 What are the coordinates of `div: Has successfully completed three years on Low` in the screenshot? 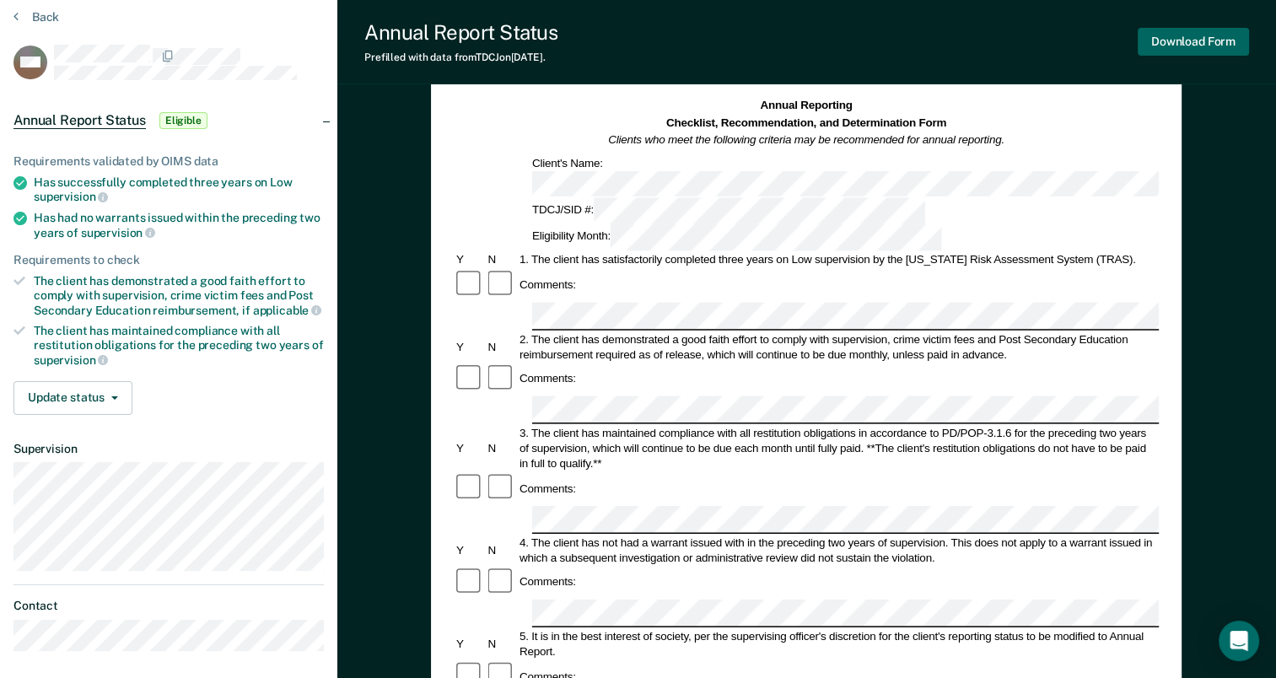 It's located at (179, 190).